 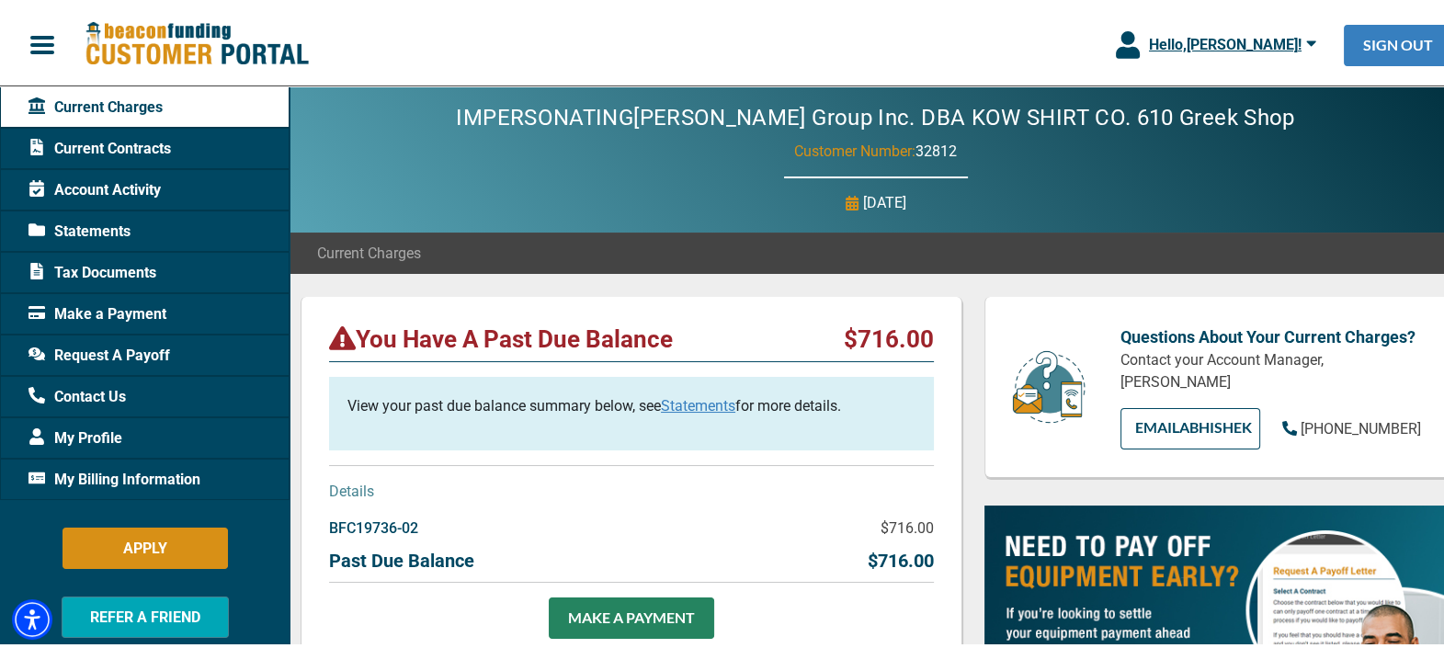 I want to click on span: Request A Payoff, so click(x=99, y=352).